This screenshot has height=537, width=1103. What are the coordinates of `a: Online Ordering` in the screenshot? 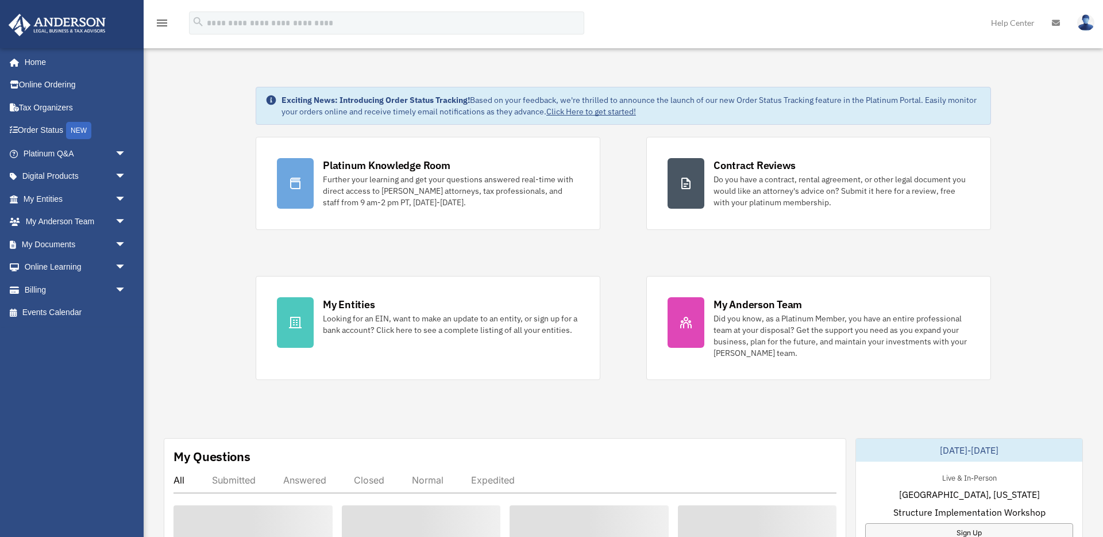 It's located at (76, 85).